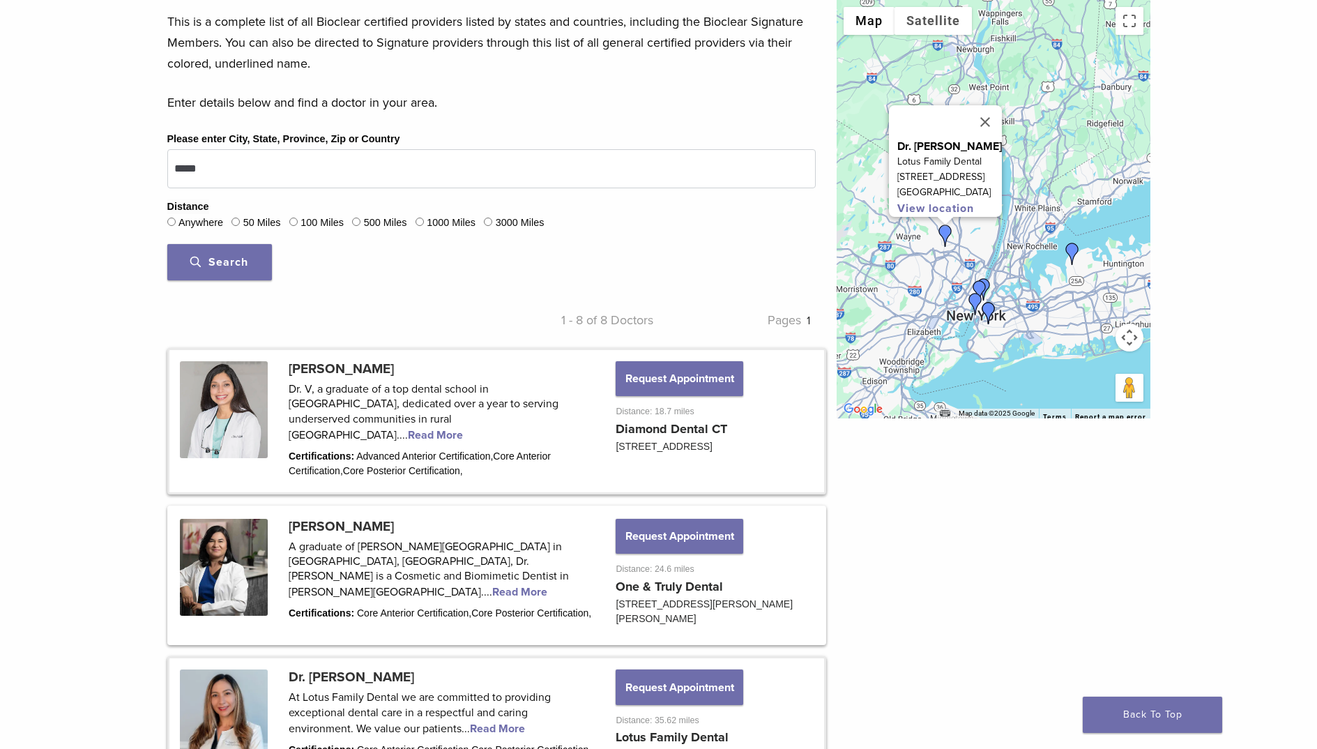  I want to click on div: Dr. Alejandra Sanchez, so click(946, 236).